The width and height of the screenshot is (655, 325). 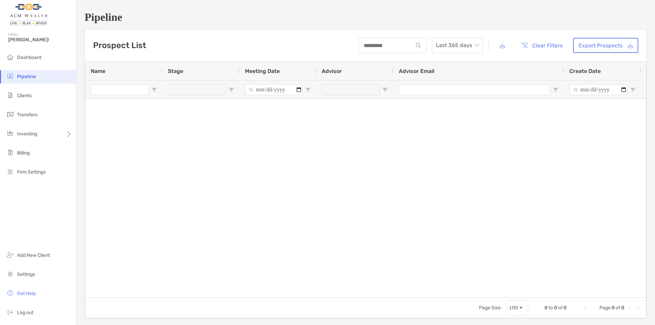 What do you see at coordinates (33, 255) in the screenshot?
I see `span: Add New Client` at bounding box center [33, 255].